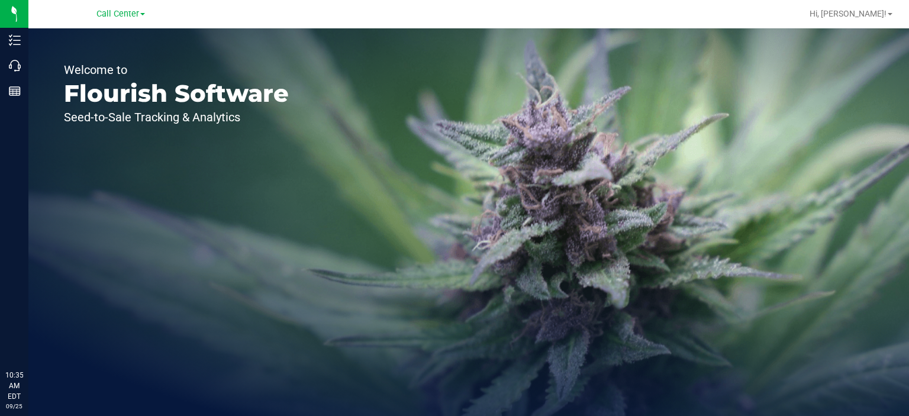 The height and width of the screenshot is (416, 909). Describe the element at coordinates (14, 406) in the screenshot. I see `p: 09/25` at that location.